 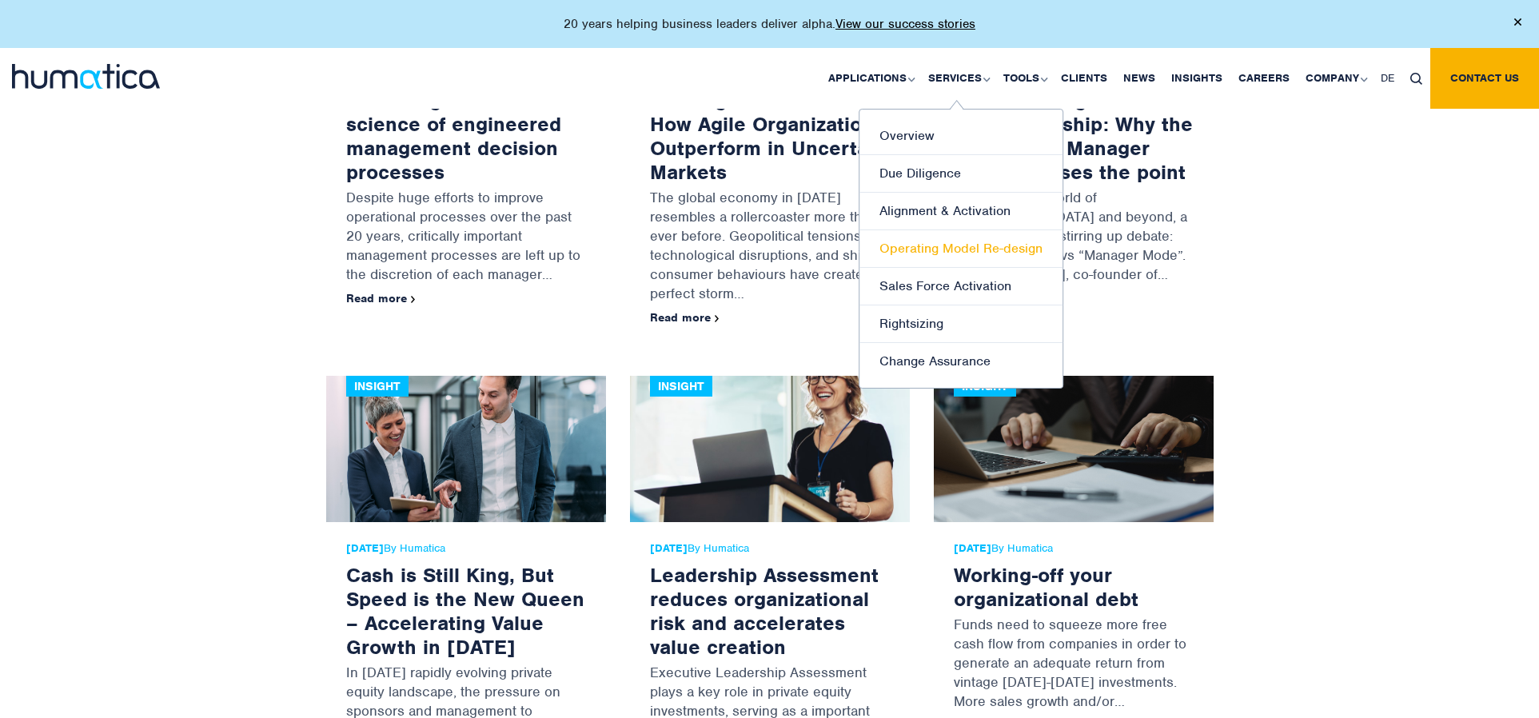 What do you see at coordinates (1024, 78) in the screenshot?
I see `a: Tools` at bounding box center [1024, 78].